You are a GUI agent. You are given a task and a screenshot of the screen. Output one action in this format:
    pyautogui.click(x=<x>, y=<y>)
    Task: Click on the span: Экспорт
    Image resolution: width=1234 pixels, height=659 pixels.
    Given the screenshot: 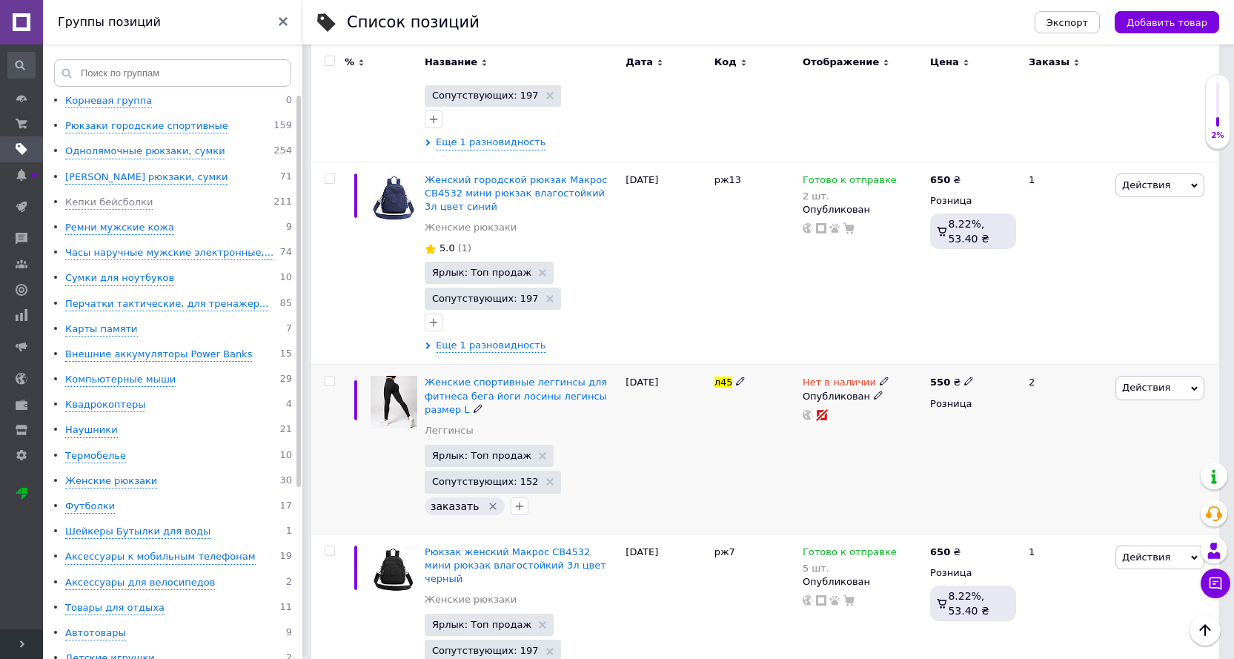 What is the action you would take?
    pyautogui.click(x=1068, y=22)
    